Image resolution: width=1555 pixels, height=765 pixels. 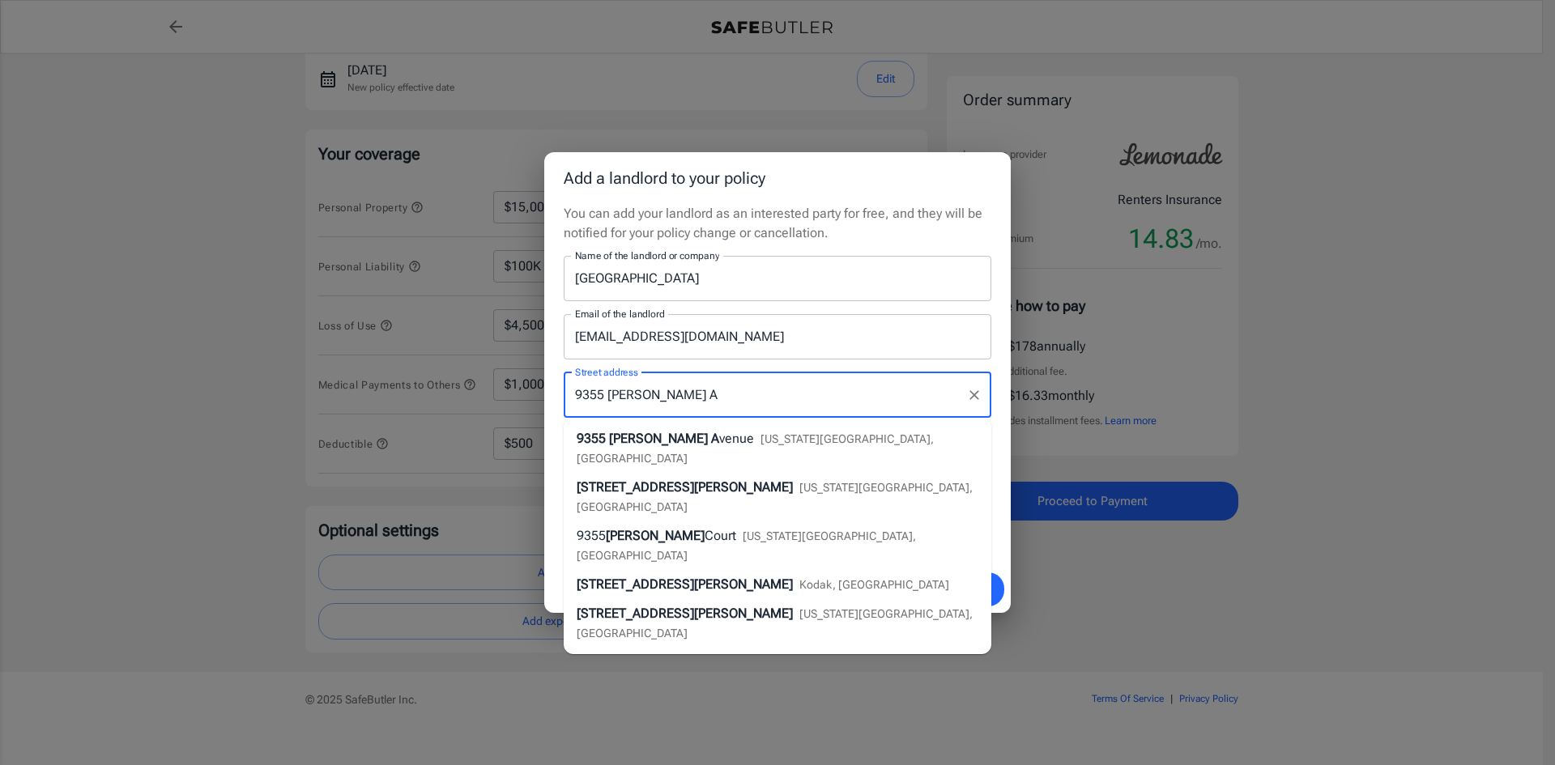 What do you see at coordinates (974, 395) in the screenshot?
I see `button: Clear` at bounding box center [974, 395].